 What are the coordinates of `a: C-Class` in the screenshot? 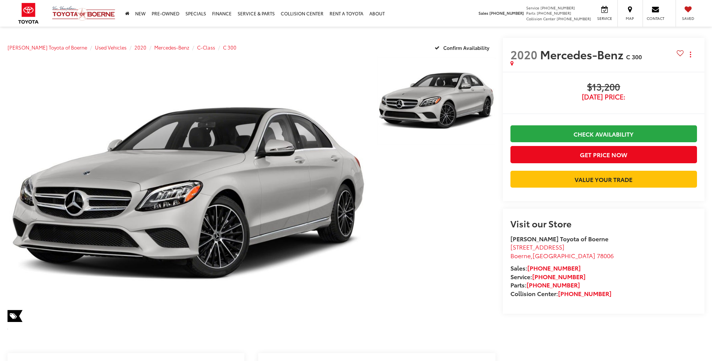 It's located at (206, 47).